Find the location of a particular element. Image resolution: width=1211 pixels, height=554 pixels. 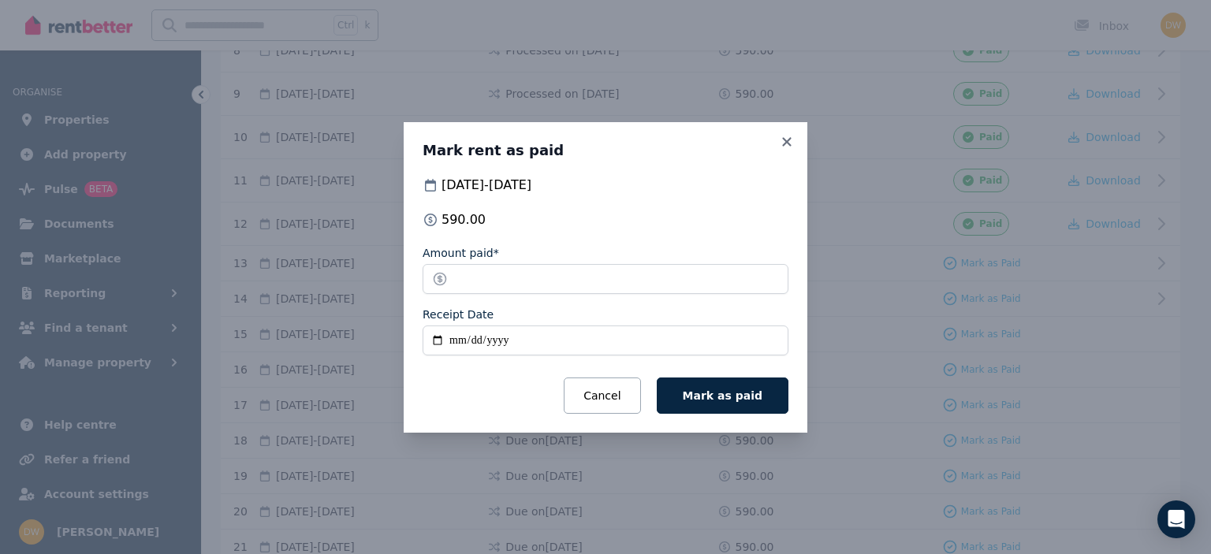

button: Mark as paid is located at coordinates (722, 396).